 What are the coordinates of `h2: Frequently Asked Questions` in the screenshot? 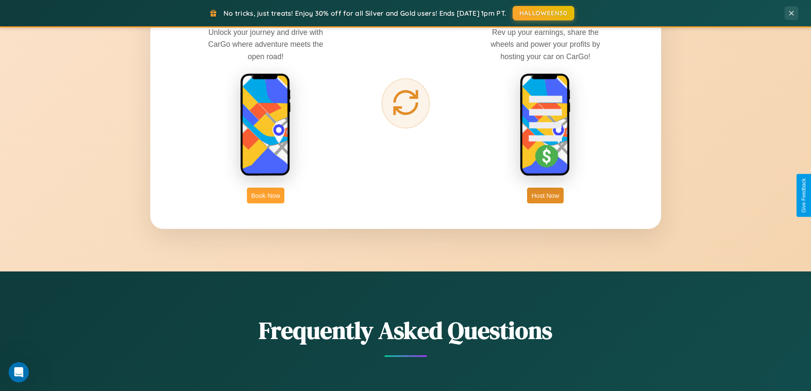 It's located at (406, 330).